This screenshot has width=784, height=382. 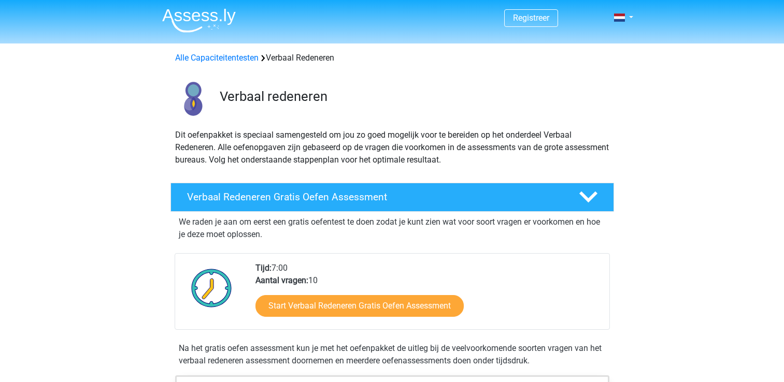 I want to click on a: Verbaal Redeneren Gratis Oefen Assessment, so click(x=392, y=197).